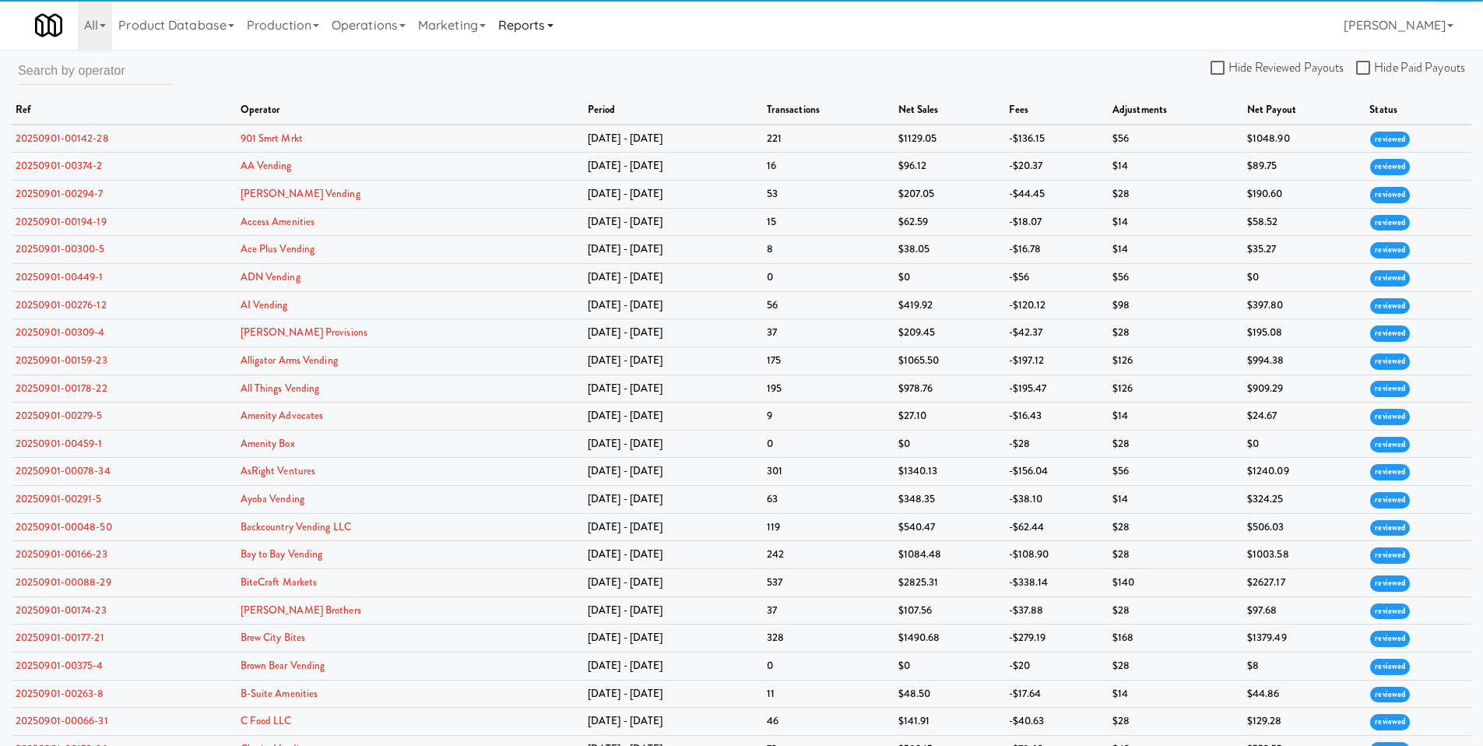 The height and width of the screenshot is (746, 1483). I want to click on a: C Food LLC, so click(266, 720).